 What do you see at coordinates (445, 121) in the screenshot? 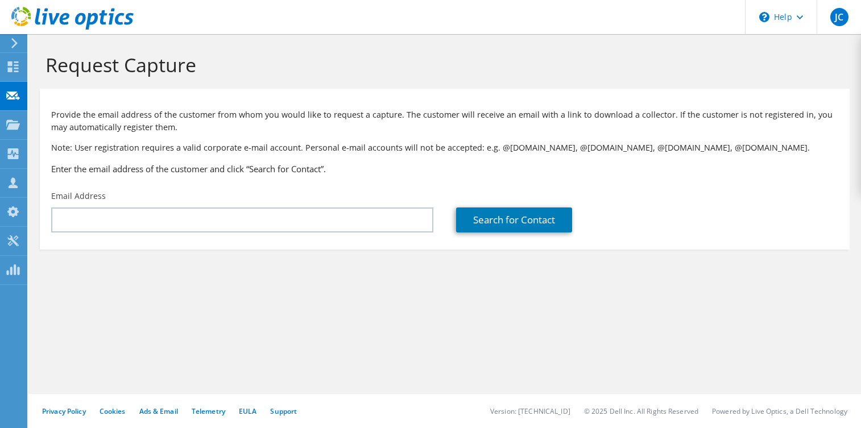
I see `p: Provide the email address of the customer from whom you would like to request a capture. The cust...` at bounding box center [445, 121].